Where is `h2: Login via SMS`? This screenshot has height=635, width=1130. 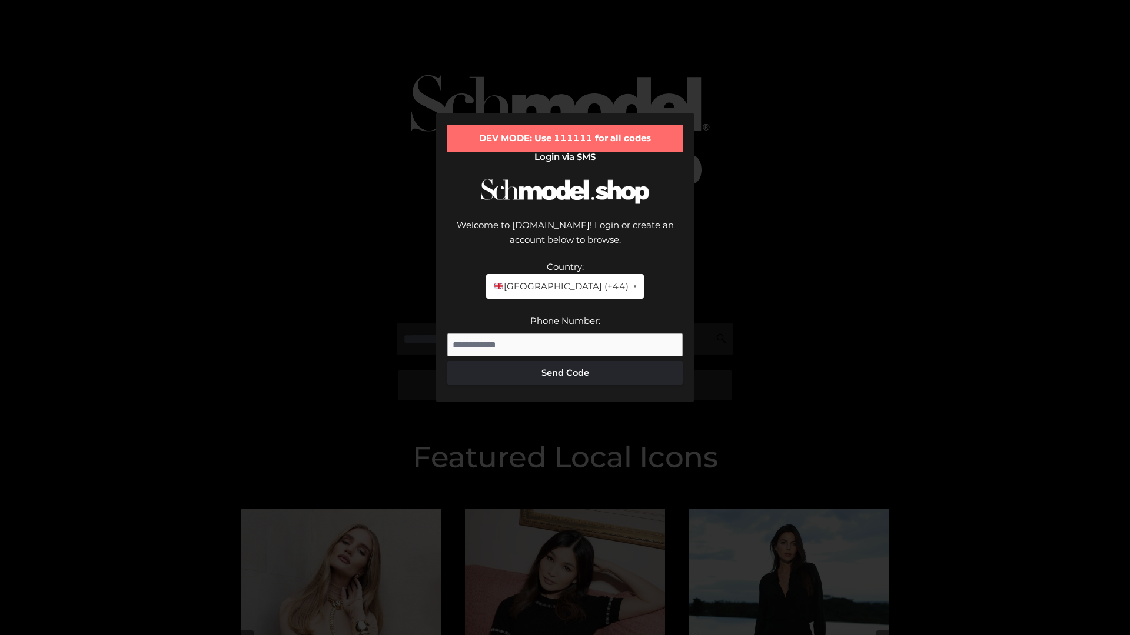 h2: Login via SMS is located at coordinates (565, 157).